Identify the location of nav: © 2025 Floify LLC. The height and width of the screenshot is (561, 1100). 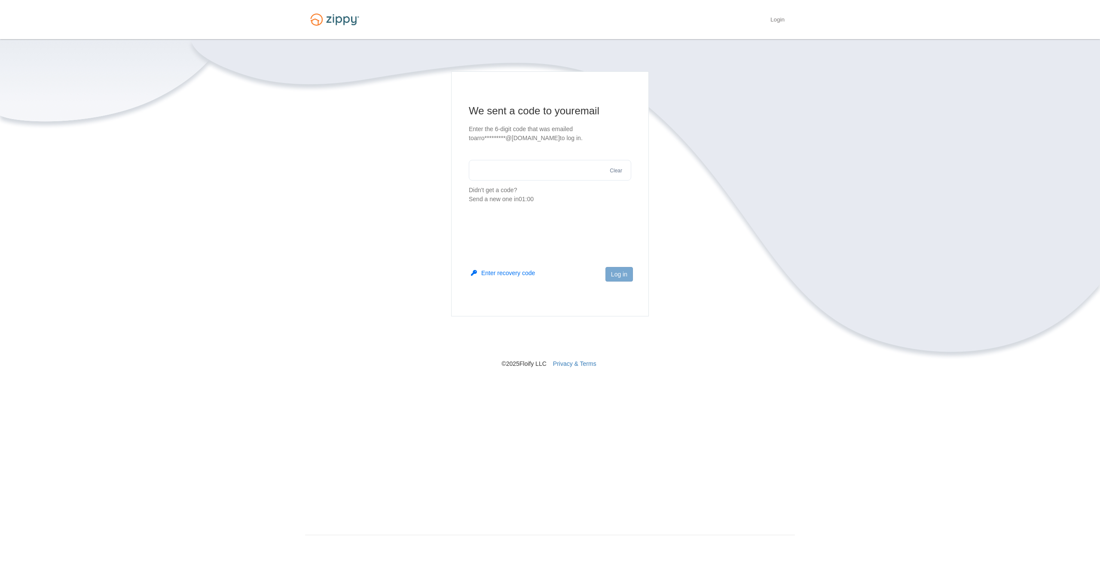
(550, 342).